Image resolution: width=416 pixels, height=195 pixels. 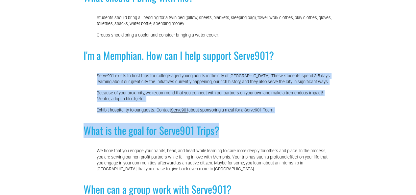 I want to click on p: Because of your proximity, we recommend that you connect with our partners on your own and make a..., so click(x=214, y=96).